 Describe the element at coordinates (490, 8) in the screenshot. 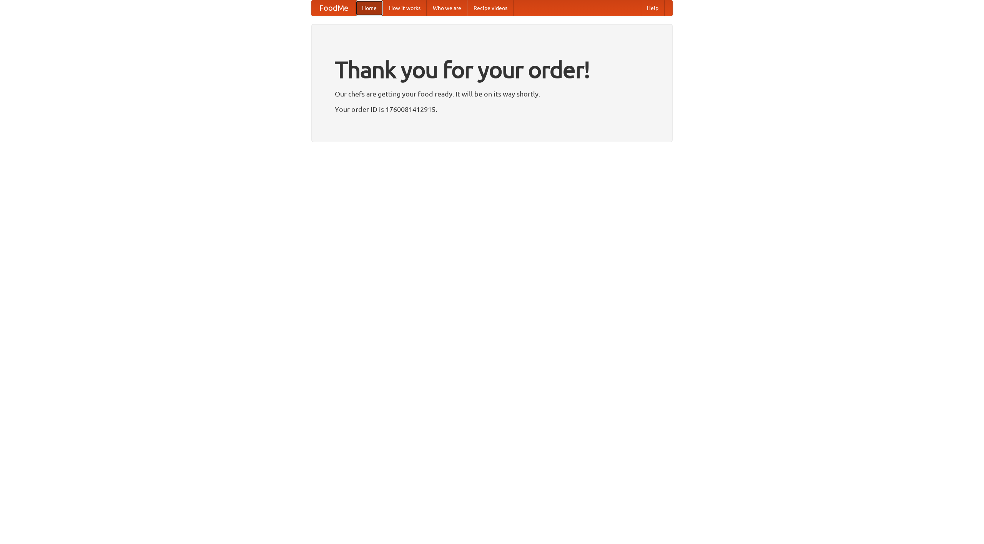

I see `a: Recipe videos` at that location.